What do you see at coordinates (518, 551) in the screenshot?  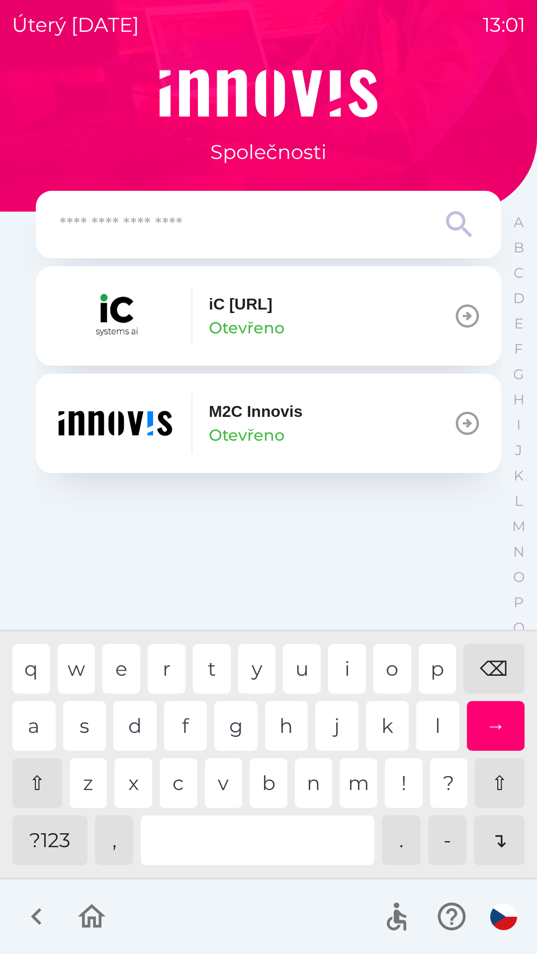 I see `button: N` at bounding box center [518, 551].